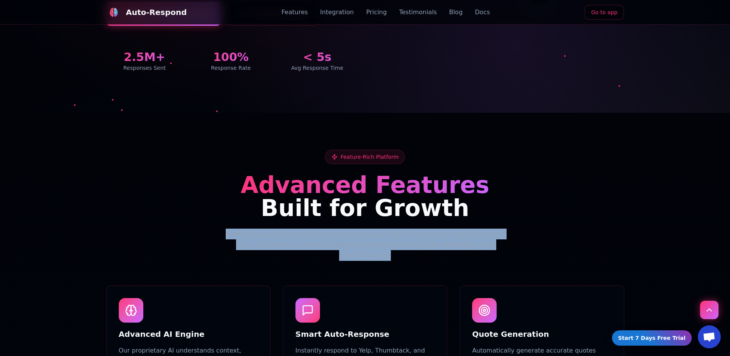  I want to click on span: Advanced Features, so click(365, 185).